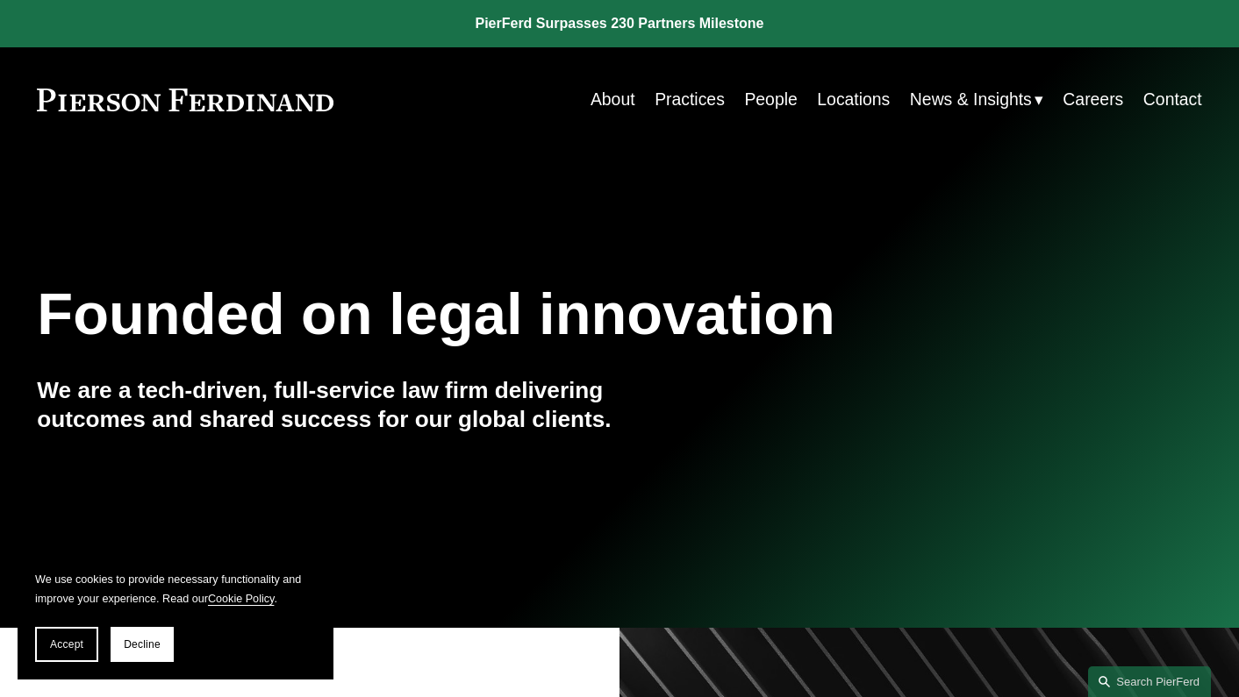 Image resolution: width=1239 pixels, height=697 pixels. I want to click on a: About, so click(612, 99).